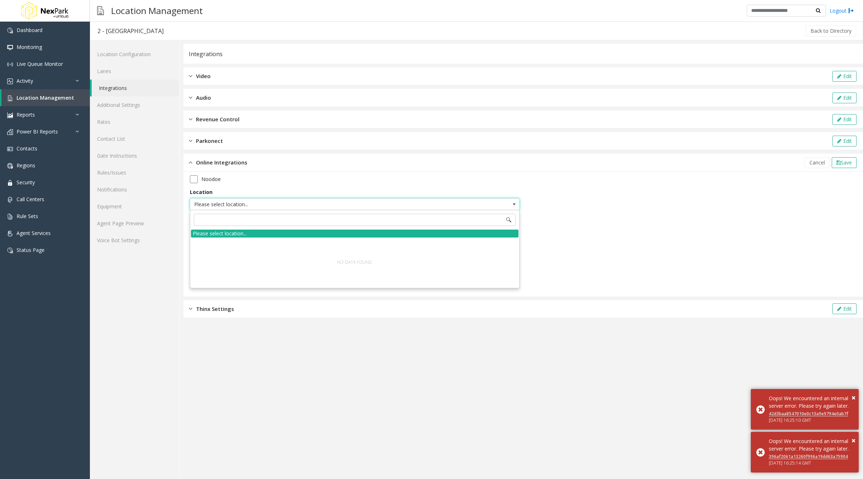  Describe the element at coordinates (842, 10) in the screenshot. I see `a: Logout` at that location.